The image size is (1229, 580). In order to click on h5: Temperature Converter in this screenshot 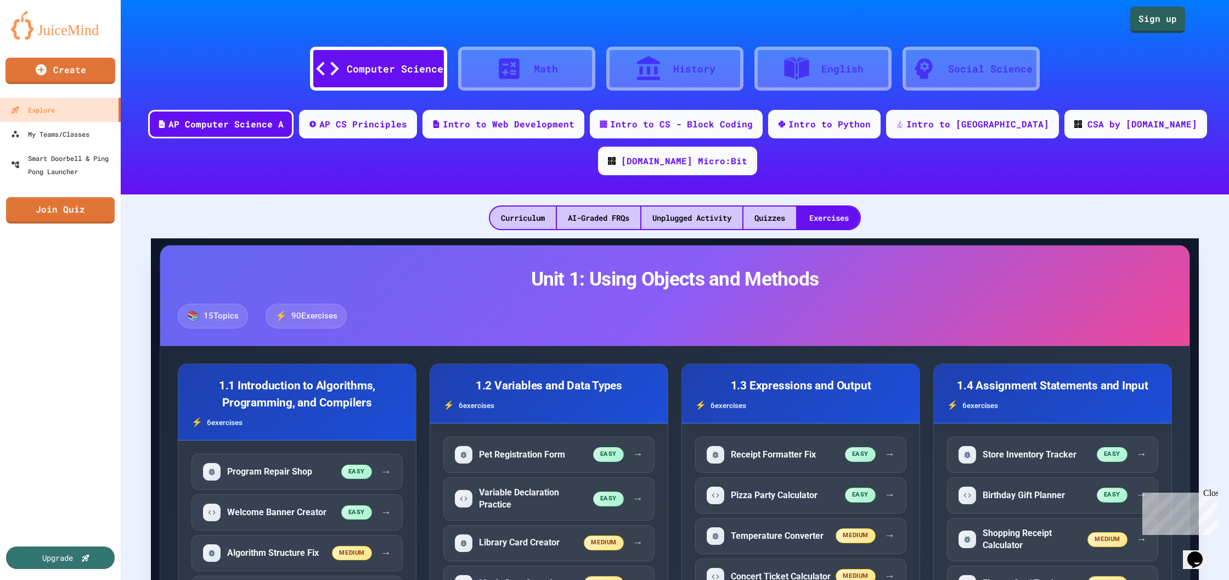, I will do `click(777, 536)`.